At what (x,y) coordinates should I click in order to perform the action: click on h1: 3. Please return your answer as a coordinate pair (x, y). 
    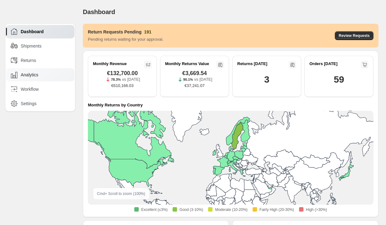
    Looking at the image, I should click on (267, 80).